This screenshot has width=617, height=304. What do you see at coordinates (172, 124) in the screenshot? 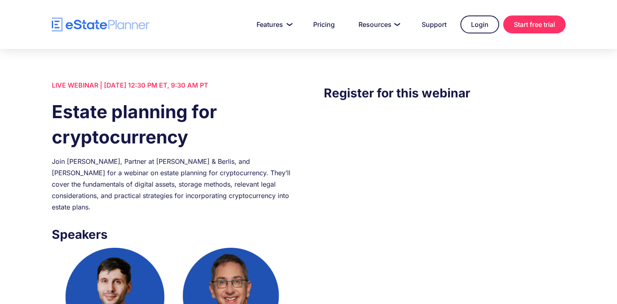
I see `h1: Estate planning for cryptocurrency` at bounding box center [172, 124].